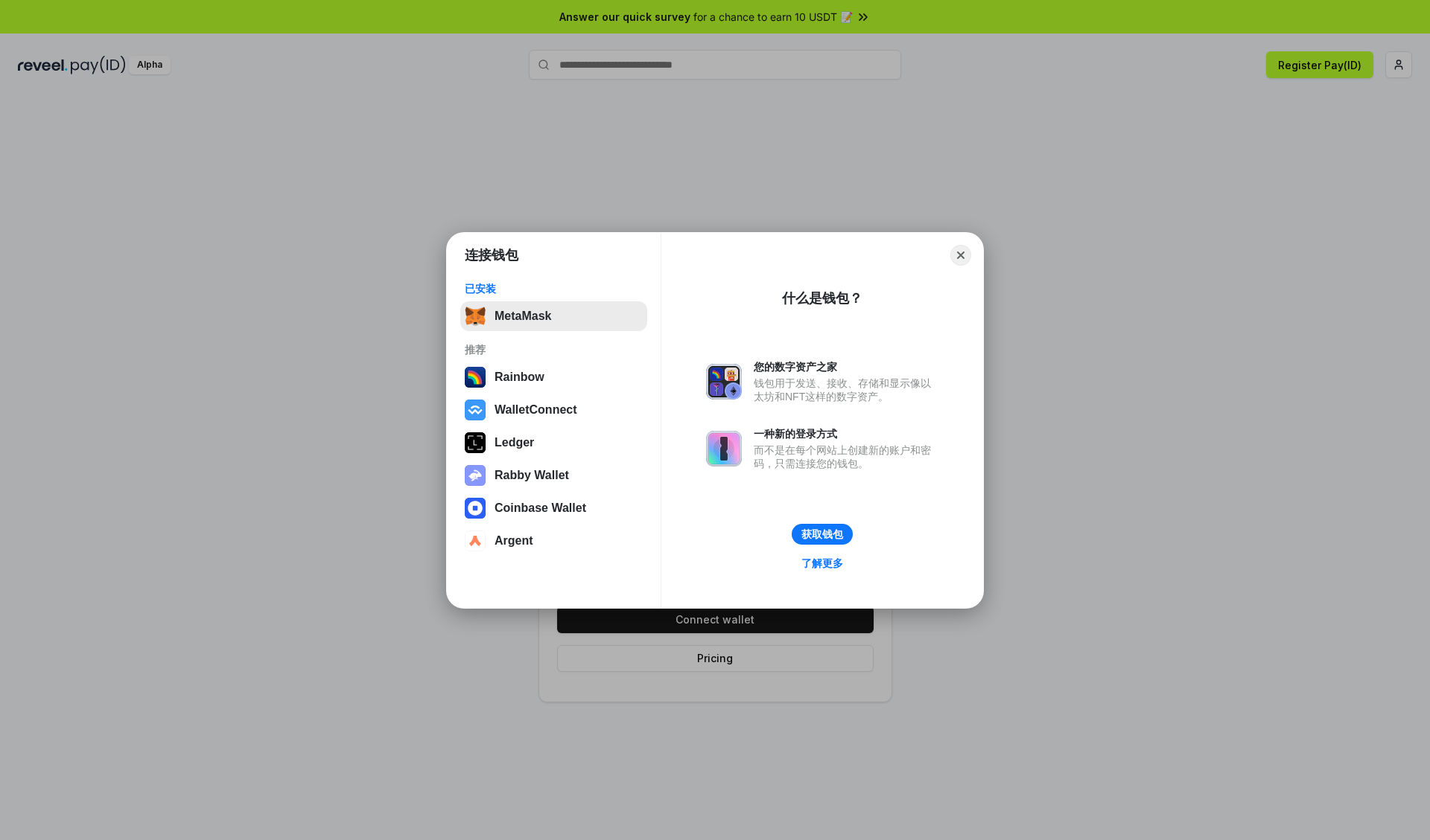  What do you see at coordinates (553, 508) in the screenshot?
I see `button: Coinbase Wallet` at bounding box center [553, 508].